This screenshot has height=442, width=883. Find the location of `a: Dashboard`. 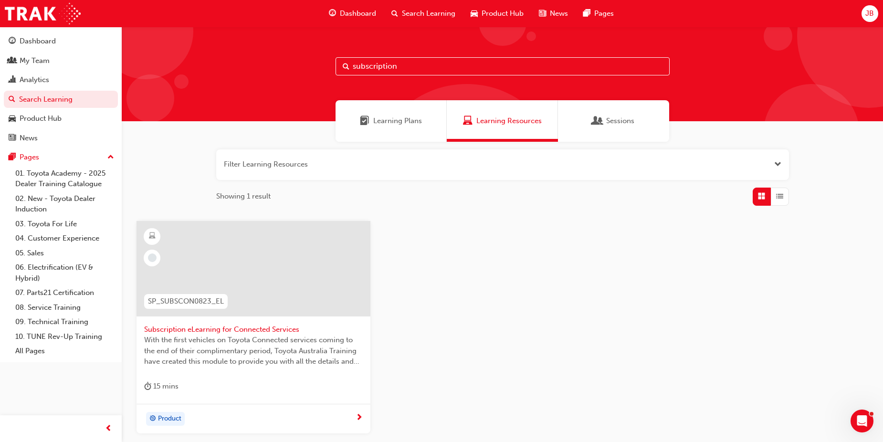

a: Dashboard is located at coordinates (61, 41).